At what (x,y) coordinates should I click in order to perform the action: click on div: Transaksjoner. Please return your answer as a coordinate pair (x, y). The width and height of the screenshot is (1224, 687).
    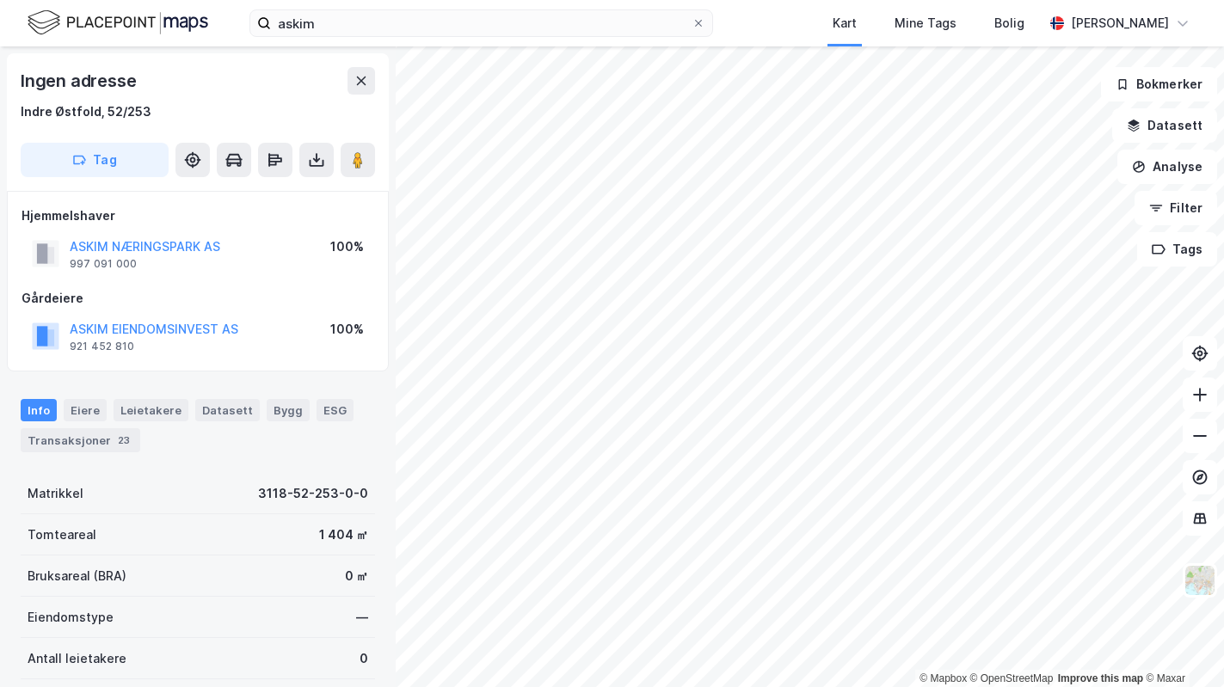
    Looking at the image, I should click on (80, 440).